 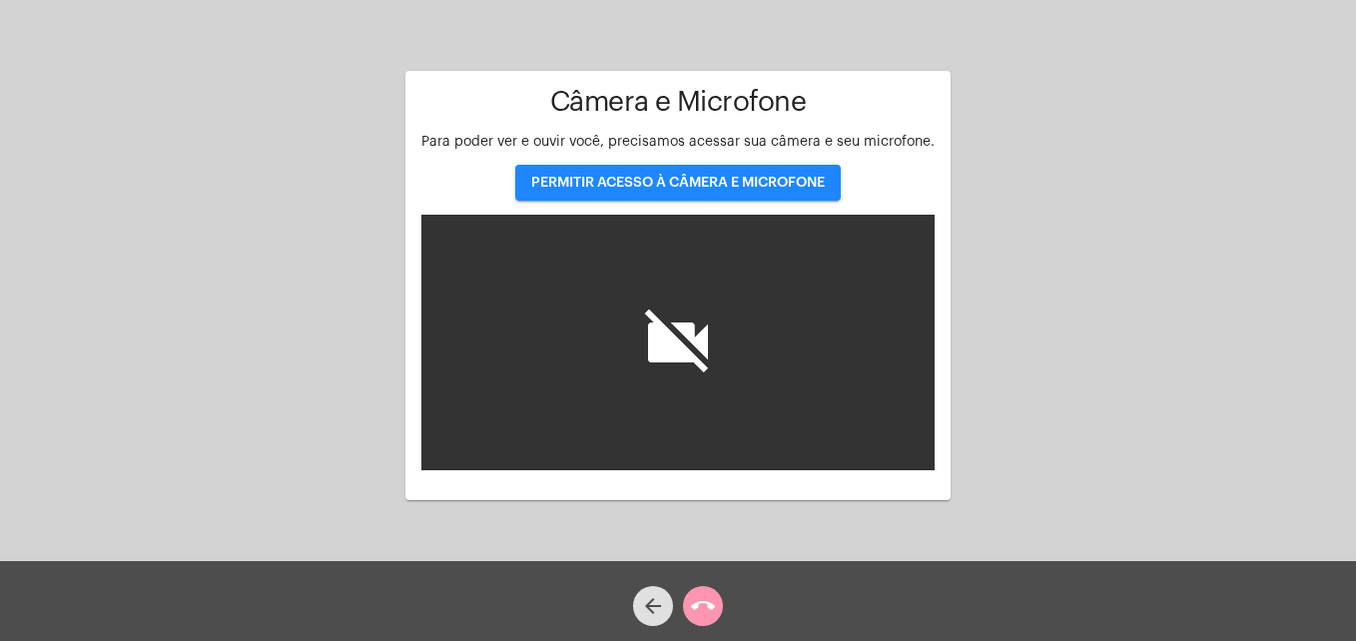 What do you see at coordinates (678, 102) in the screenshot?
I see `h1: Câmera e Microfone` at bounding box center [678, 102].